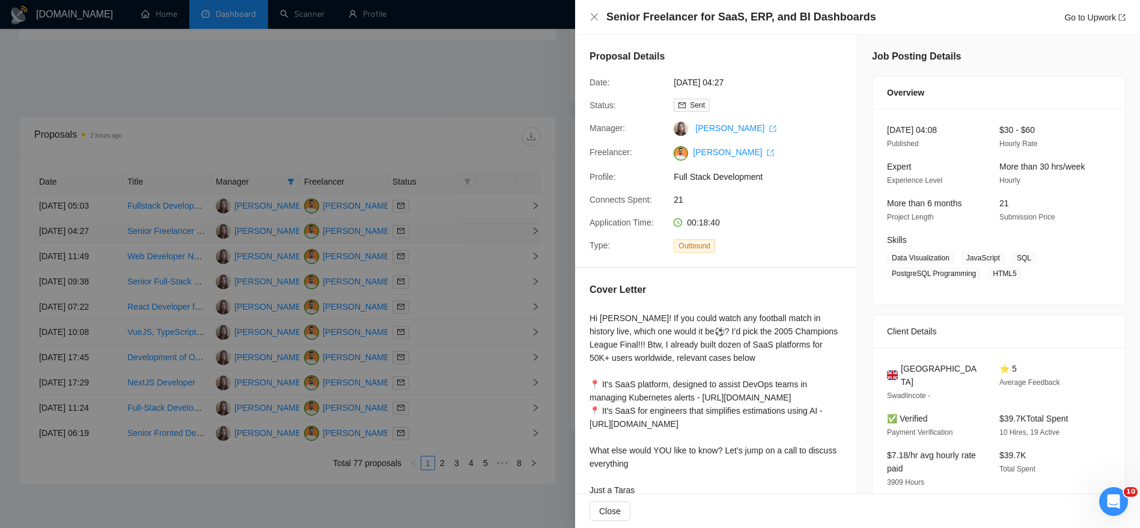  Describe the element at coordinates (694, 246) in the screenshot. I see `span: Outbound` at that location.